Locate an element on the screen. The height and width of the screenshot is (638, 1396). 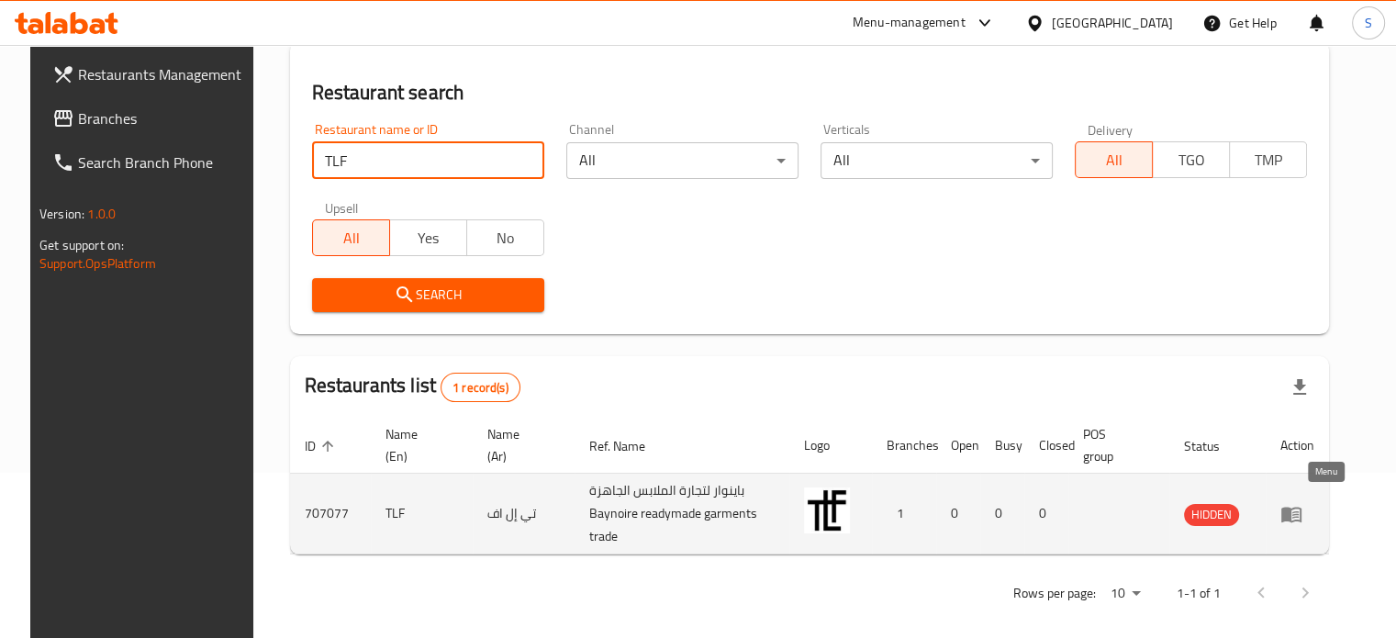
span: Name (En) is located at coordinates (419, 445).